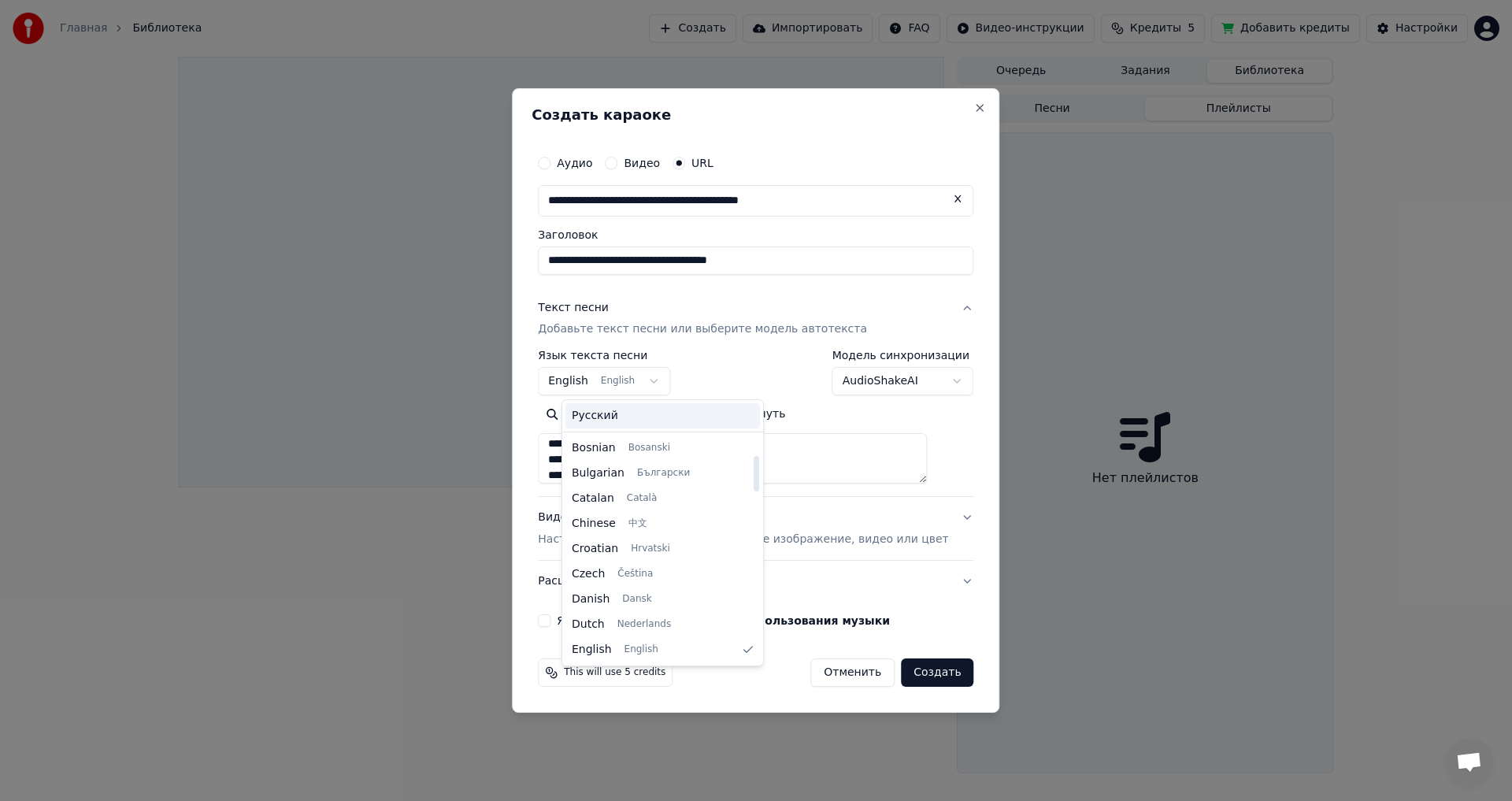  Describe the element at coordinates (663, 473) in the screenshot. I see `span: Български` at that location.